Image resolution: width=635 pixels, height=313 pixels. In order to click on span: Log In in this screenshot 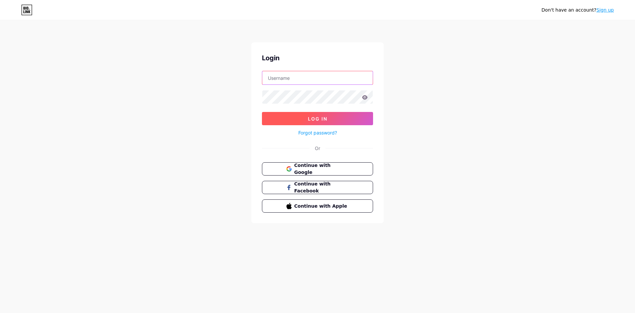, I will do `click(317, 118)`.